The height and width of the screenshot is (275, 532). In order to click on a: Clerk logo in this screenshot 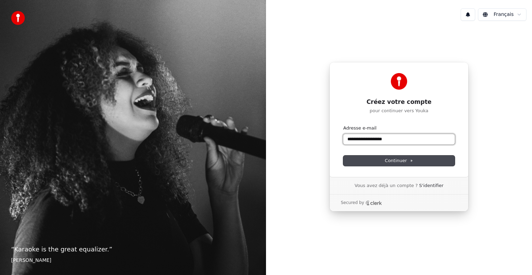, I will do `click(374, 203)`.